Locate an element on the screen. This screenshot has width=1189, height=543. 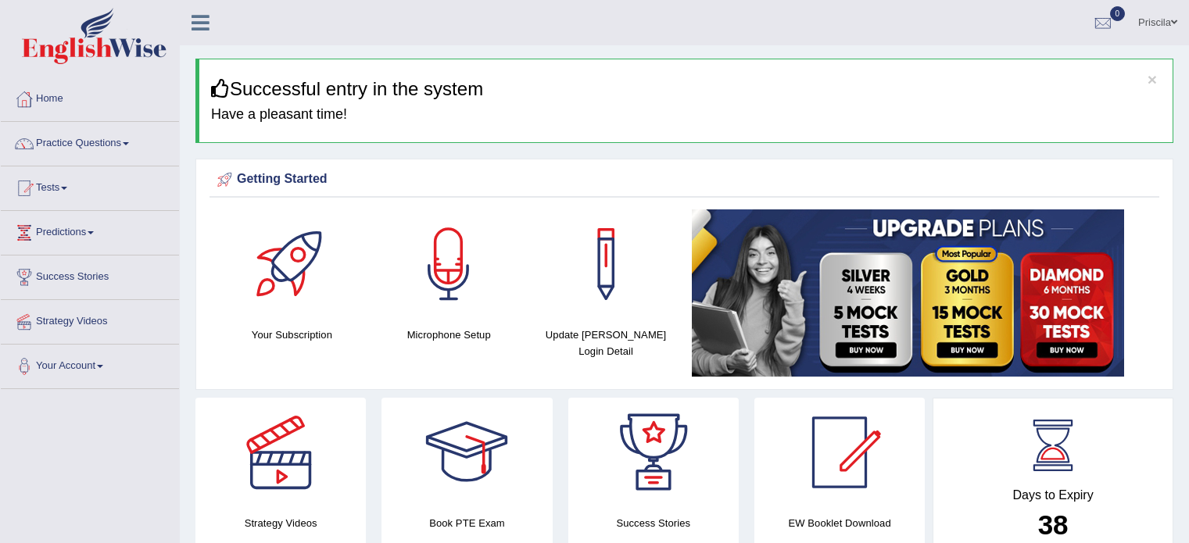
b: 38 is located at coordinates (1053, 525).